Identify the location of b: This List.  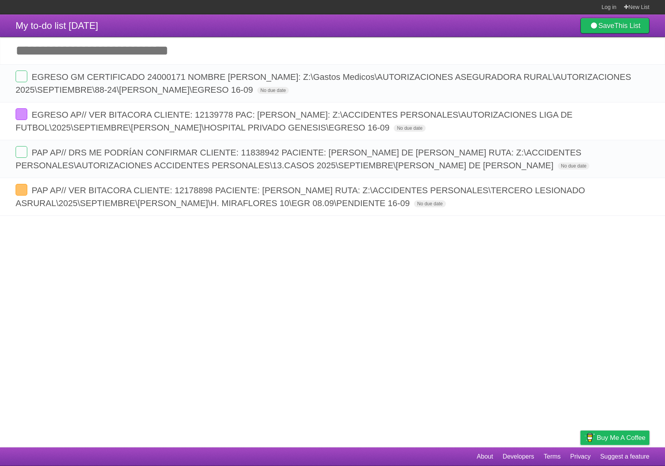
(627, 26).